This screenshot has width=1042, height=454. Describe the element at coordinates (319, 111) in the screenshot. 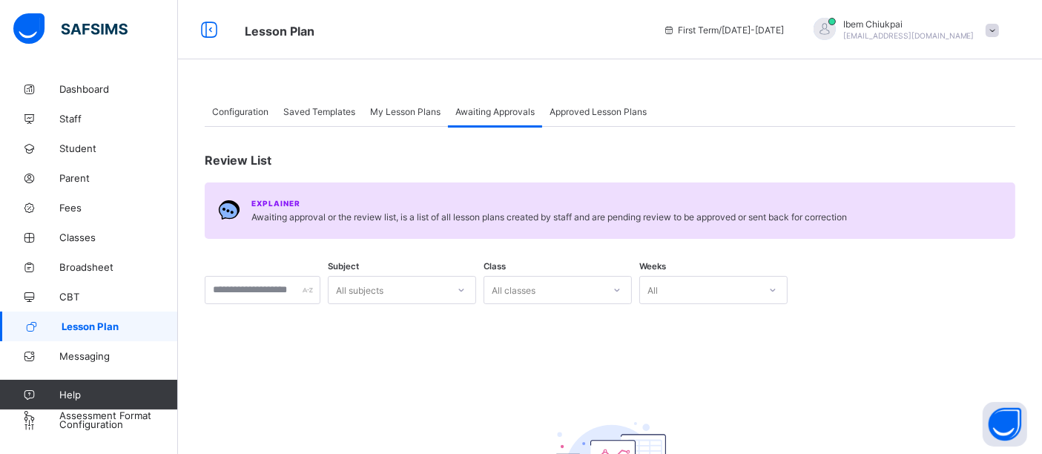

I see `span: Saved Templates` at that location.